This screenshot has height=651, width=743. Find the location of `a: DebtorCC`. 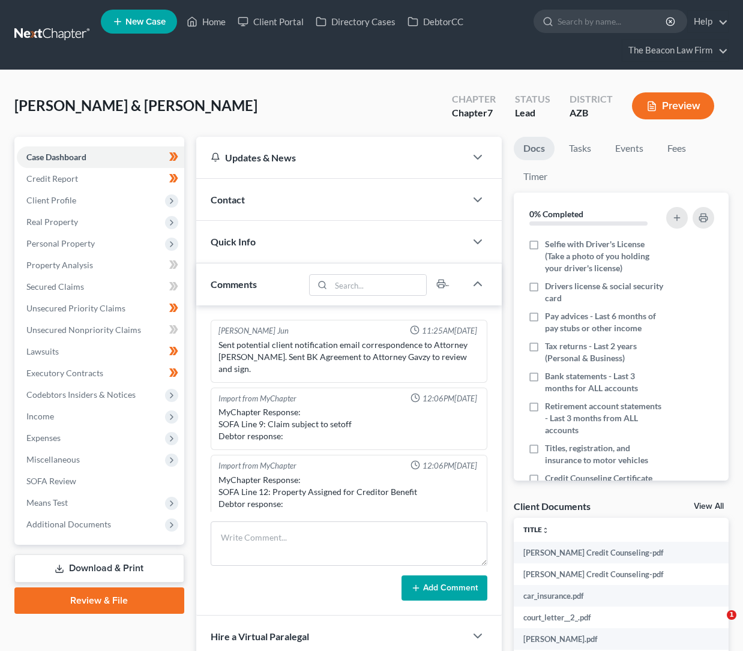

a: DebtorCC is located at coordinates (435, 22).